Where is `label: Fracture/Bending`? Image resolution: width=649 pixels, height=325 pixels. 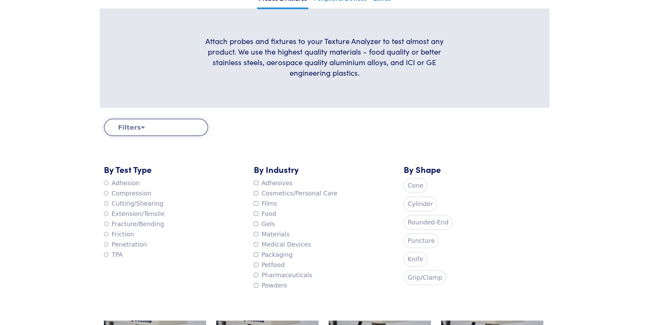 label: Fracture/Bending is located at coordinates (134, 224).